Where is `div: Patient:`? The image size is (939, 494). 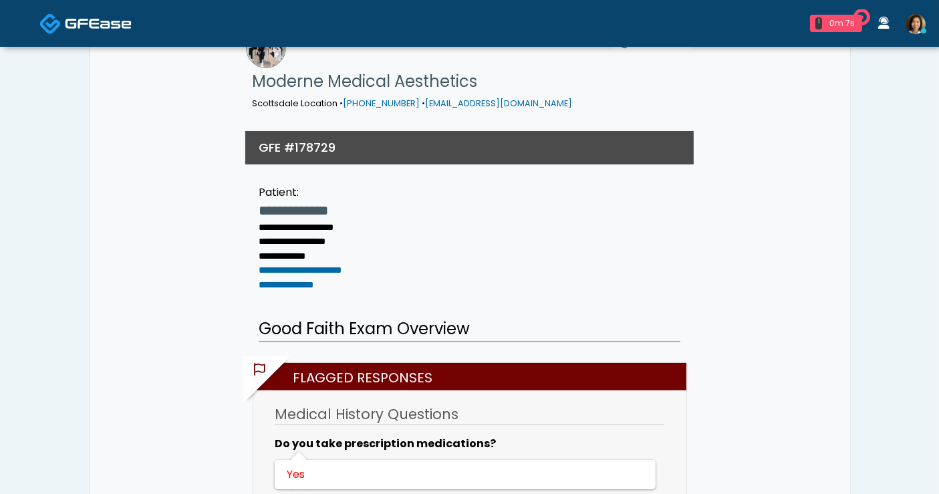
div: Patient: is located at coordinates (319, 192).